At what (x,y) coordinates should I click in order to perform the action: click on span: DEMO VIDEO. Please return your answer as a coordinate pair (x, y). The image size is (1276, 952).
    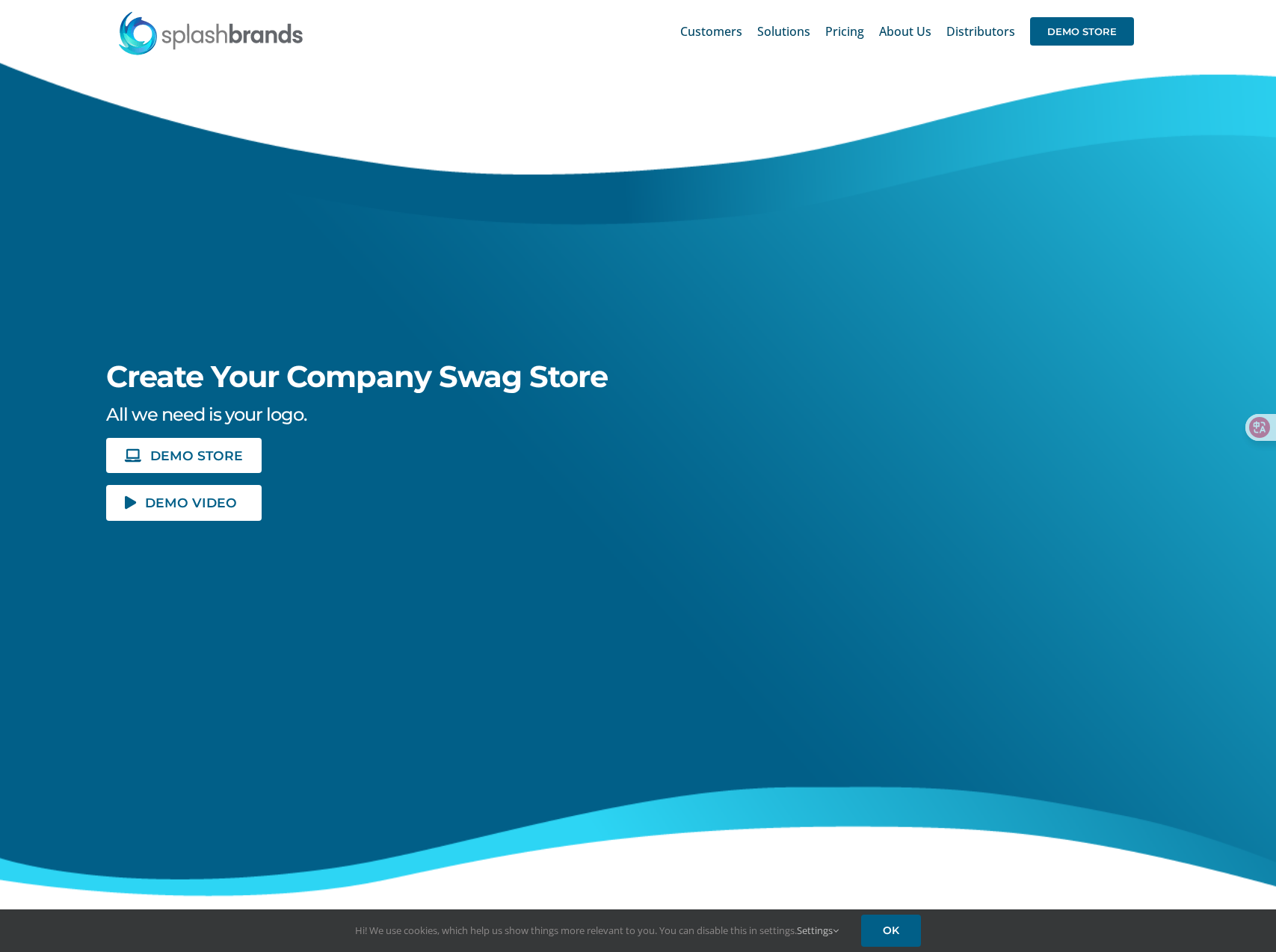
    Looking at the image, I should click on (190, 502).